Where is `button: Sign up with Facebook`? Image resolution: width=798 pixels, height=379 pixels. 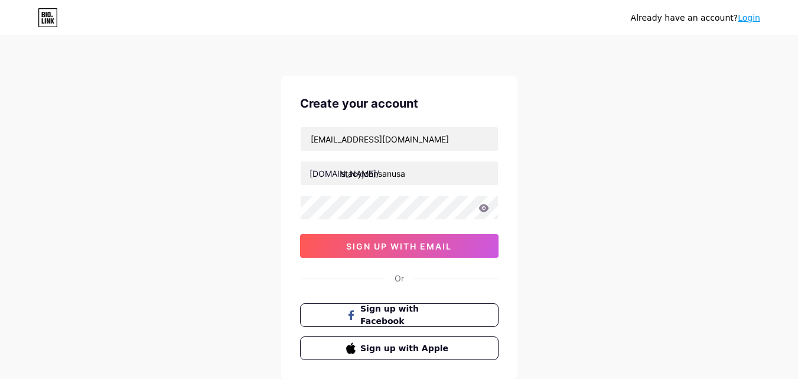 button: Sign up with Facebook is located at coordinates (400, 315).